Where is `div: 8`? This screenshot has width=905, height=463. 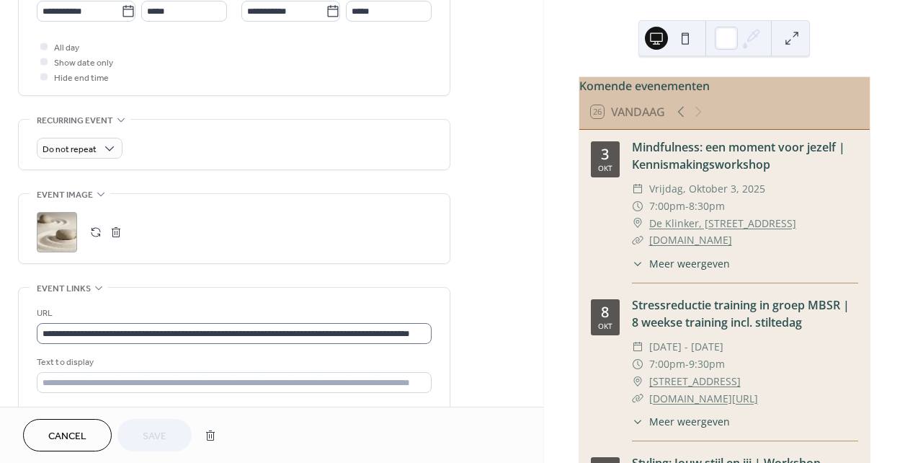
div: 8 is located at coordinates (605, 312).